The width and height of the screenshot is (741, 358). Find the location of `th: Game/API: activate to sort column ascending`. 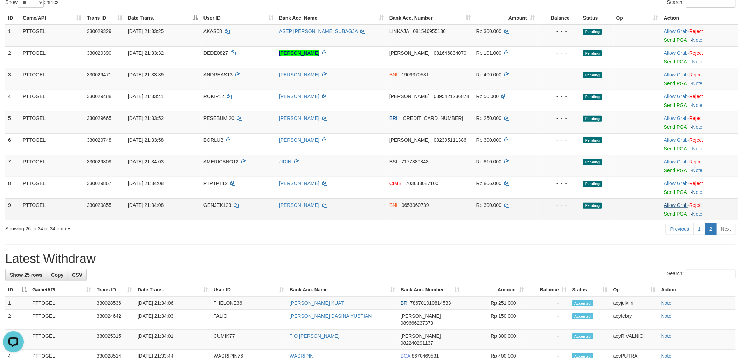

th: Game/API: activate to sort column ascending is located at coordinates (52, 18).